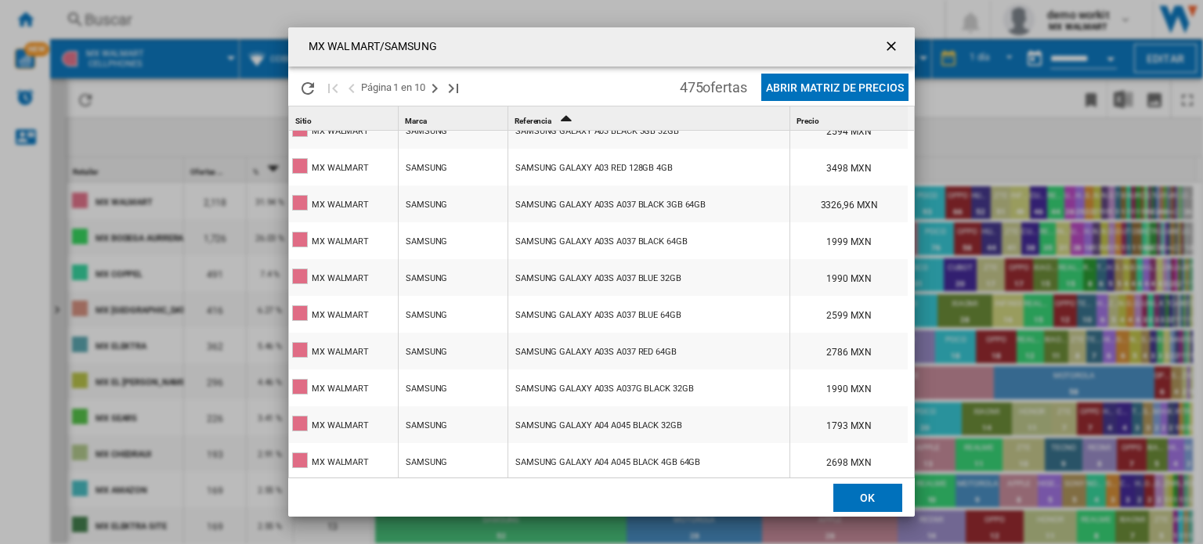 This screenshot has width=1203, height=544. Describe the element at coordinates (598, 279) in the screenshot. I see `div: SAMSUNG GALAXY A03S A037 BLUE 32GB` at that location.